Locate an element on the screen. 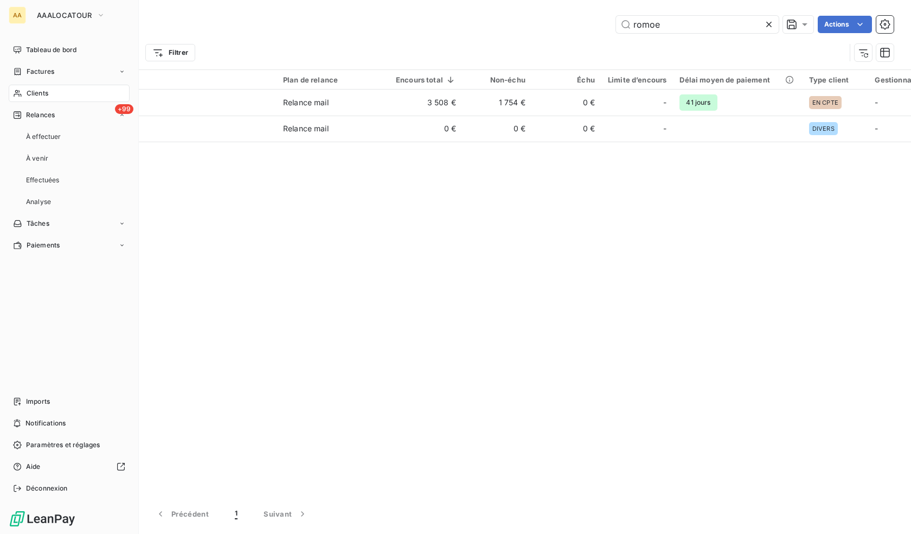 This screenshot has height=534, width=911. div: Limite d’encours is located at coordinates (637, 80).